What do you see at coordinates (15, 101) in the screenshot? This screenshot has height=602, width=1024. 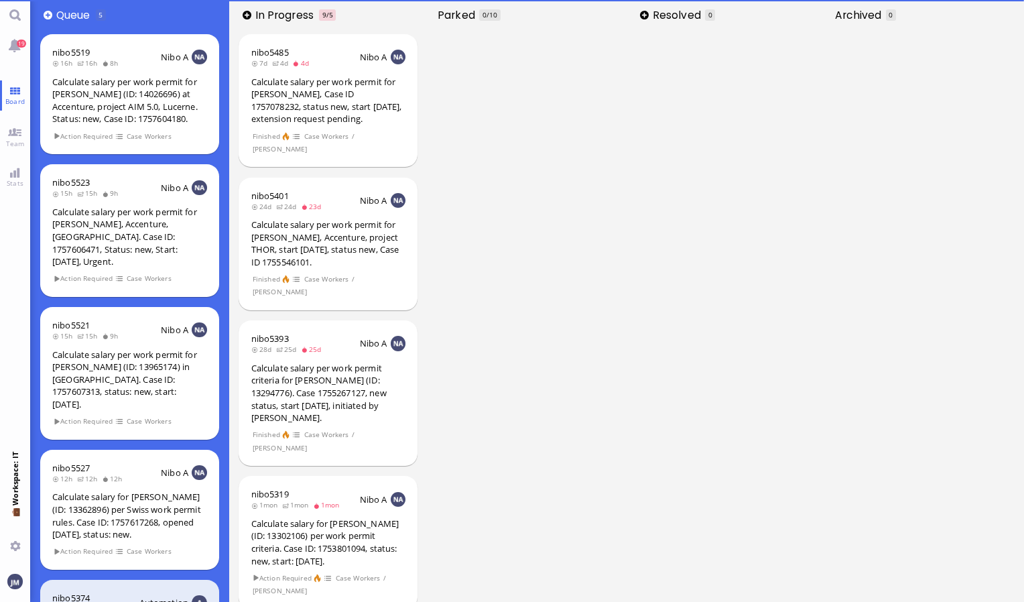 I see `span: Board` at bounding box center [15, 101].